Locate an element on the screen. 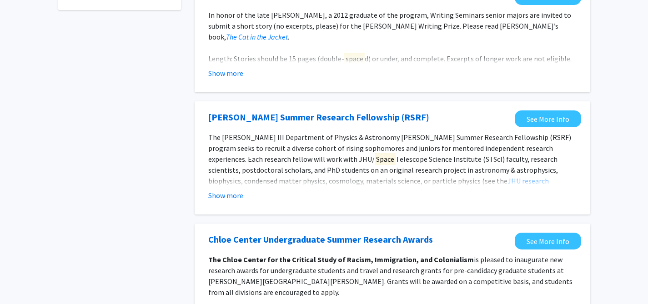 Image resolution: width=648 pixels, height=304 pixels. mark: space is located at coordinates (354, 59).